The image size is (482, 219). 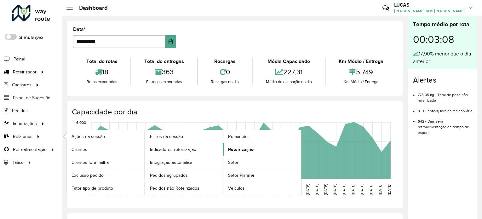 I want to click on div: 0, so click(x=225, y=72).